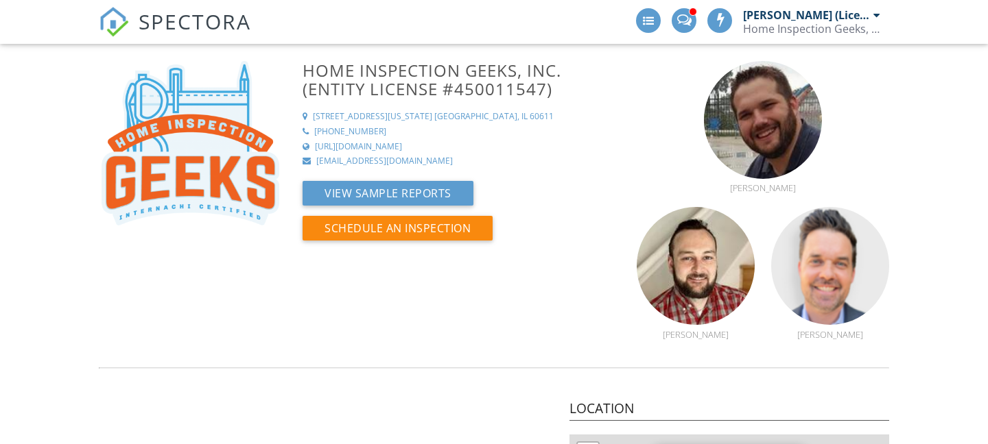 This screenshot has height=444, width=988. I want to click on a: Schedule an Inspection, so click(397, 232).